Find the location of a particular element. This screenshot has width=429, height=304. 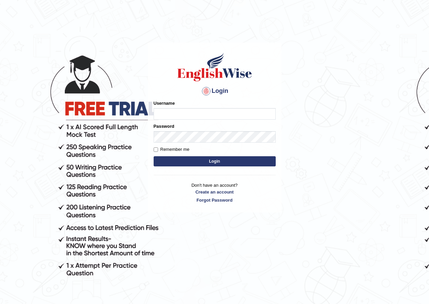

p: Don't have an account? is located at coordinates (215, 193).